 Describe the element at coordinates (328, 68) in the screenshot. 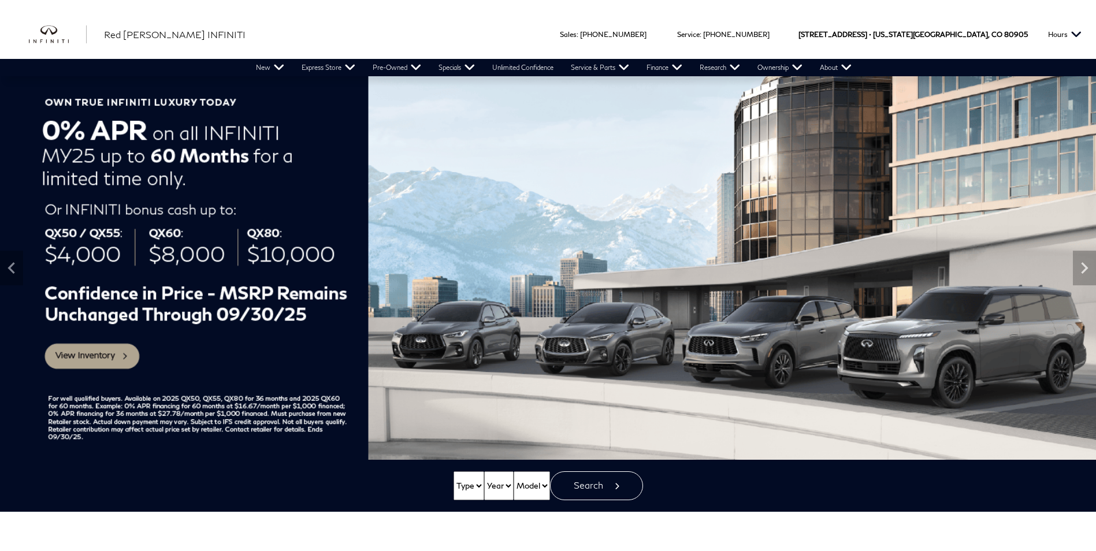

I see `a: Express Store` at that location.